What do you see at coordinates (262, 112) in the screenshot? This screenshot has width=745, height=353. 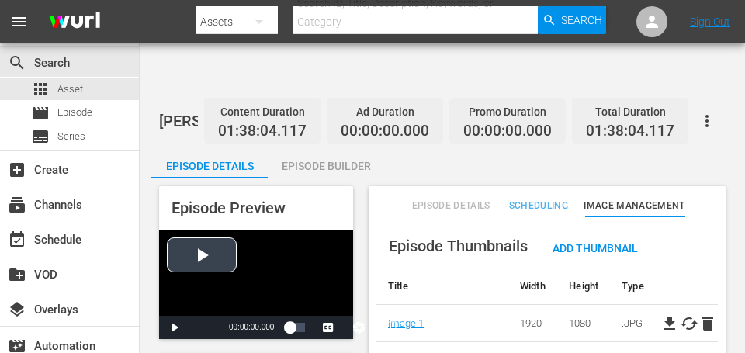 I see `div: Content Duration` at bounding box center [262, 112].